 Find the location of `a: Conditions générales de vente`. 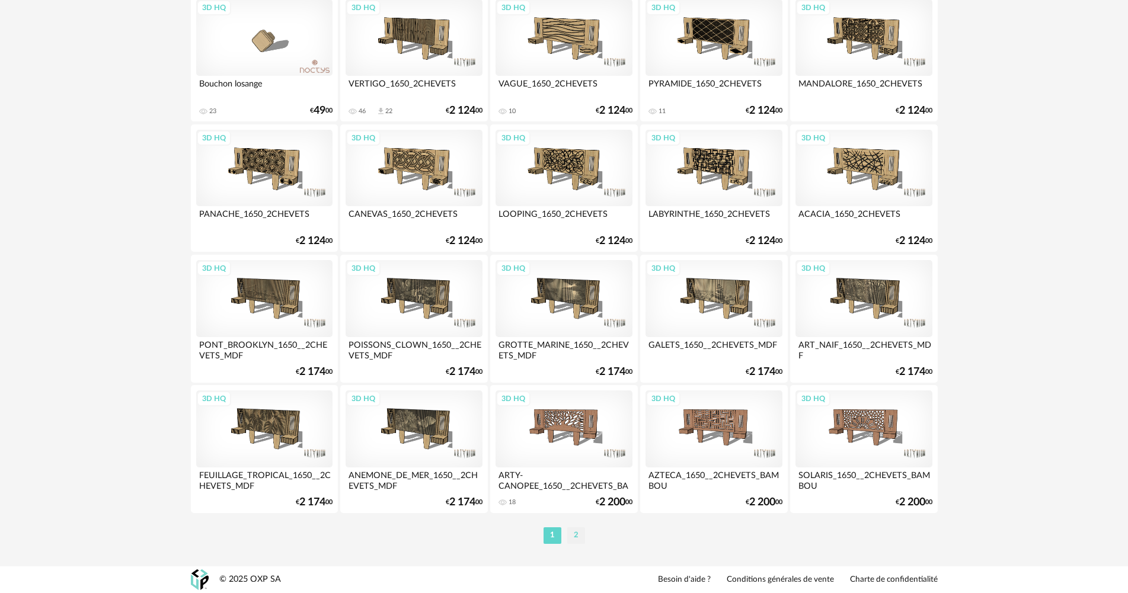

a: Conditions générales de vente is located at coordinates (780, 580).